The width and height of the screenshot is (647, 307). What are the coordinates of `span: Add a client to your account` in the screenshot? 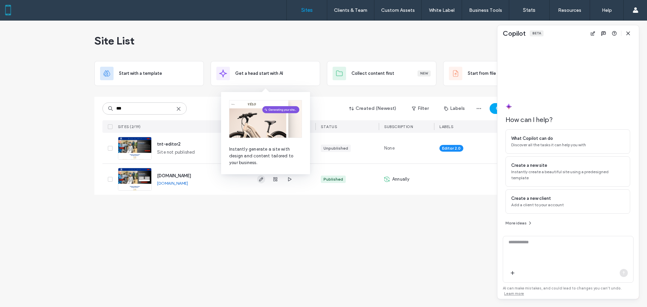 It's located at (568, 205).